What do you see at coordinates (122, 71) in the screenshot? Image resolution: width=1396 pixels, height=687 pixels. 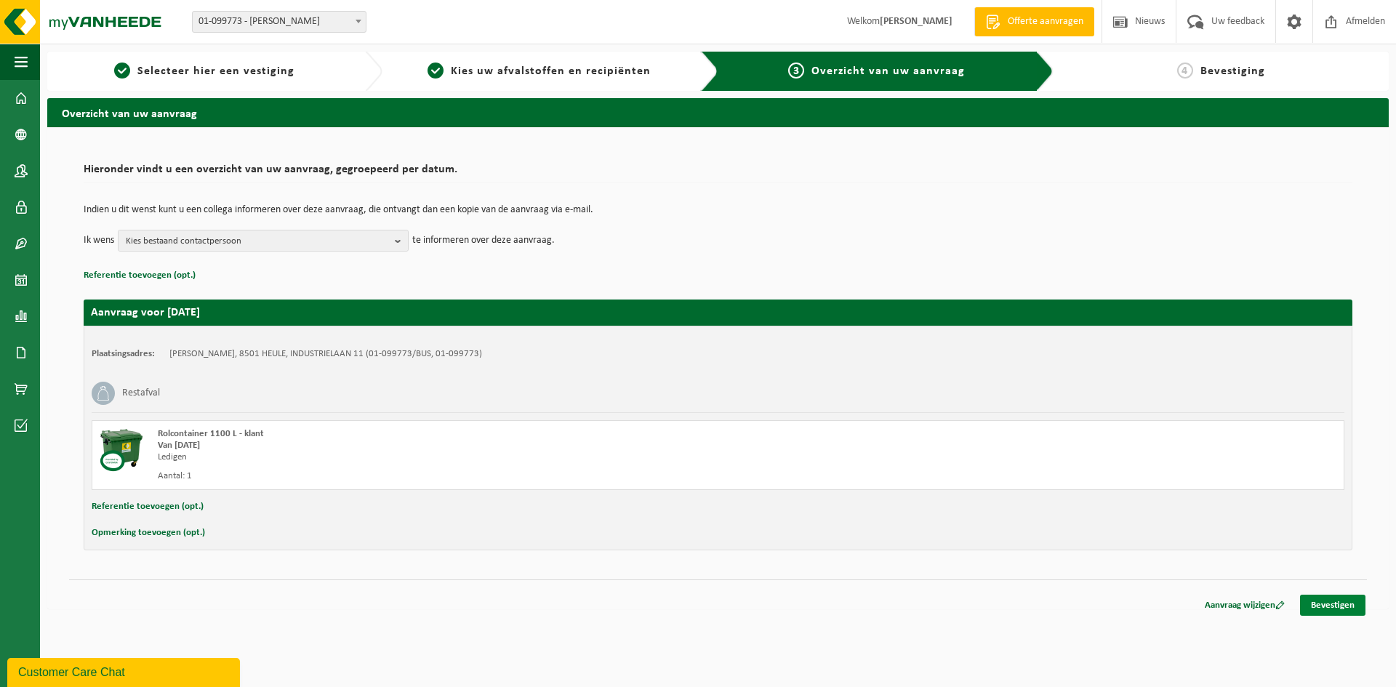 I see `span: 1` at bounding box center [122, 71].